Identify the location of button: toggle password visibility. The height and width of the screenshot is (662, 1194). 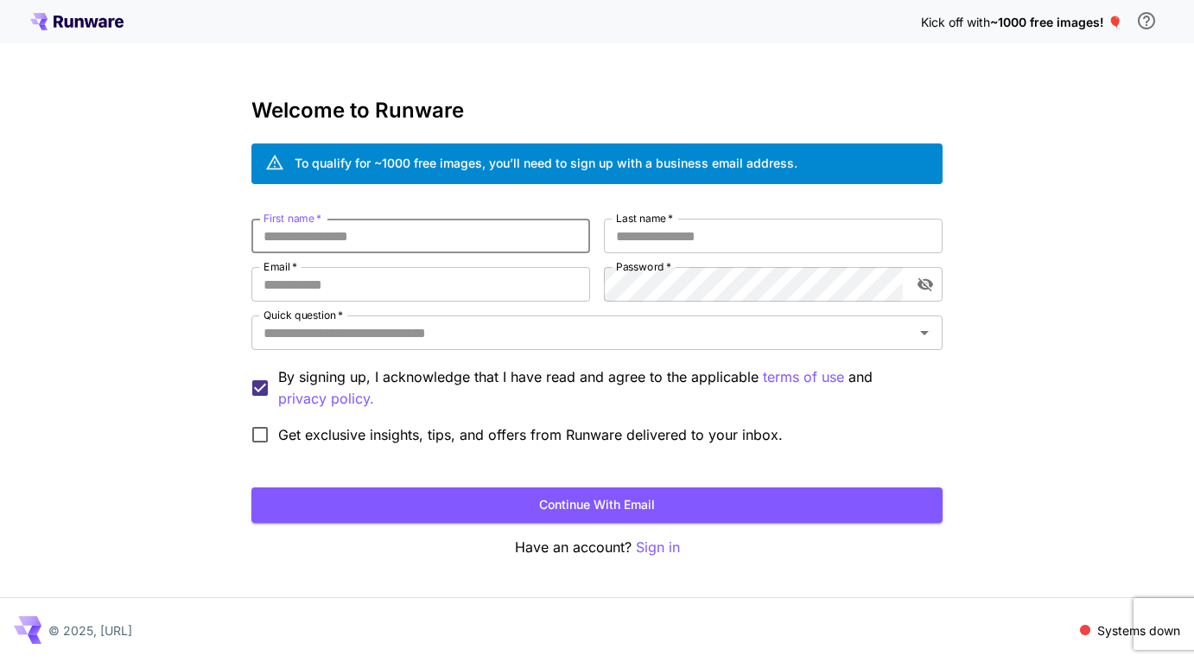
(925, 284).